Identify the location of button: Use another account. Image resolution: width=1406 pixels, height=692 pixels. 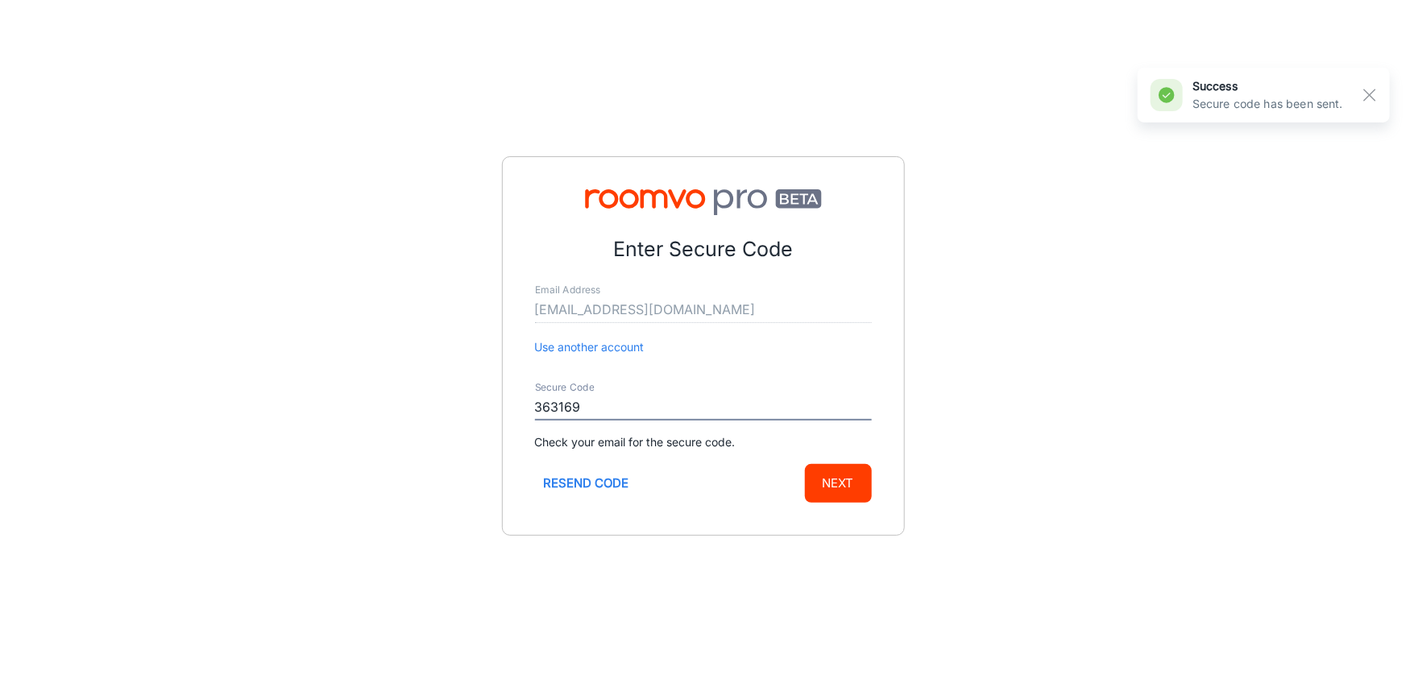
(590, 347).